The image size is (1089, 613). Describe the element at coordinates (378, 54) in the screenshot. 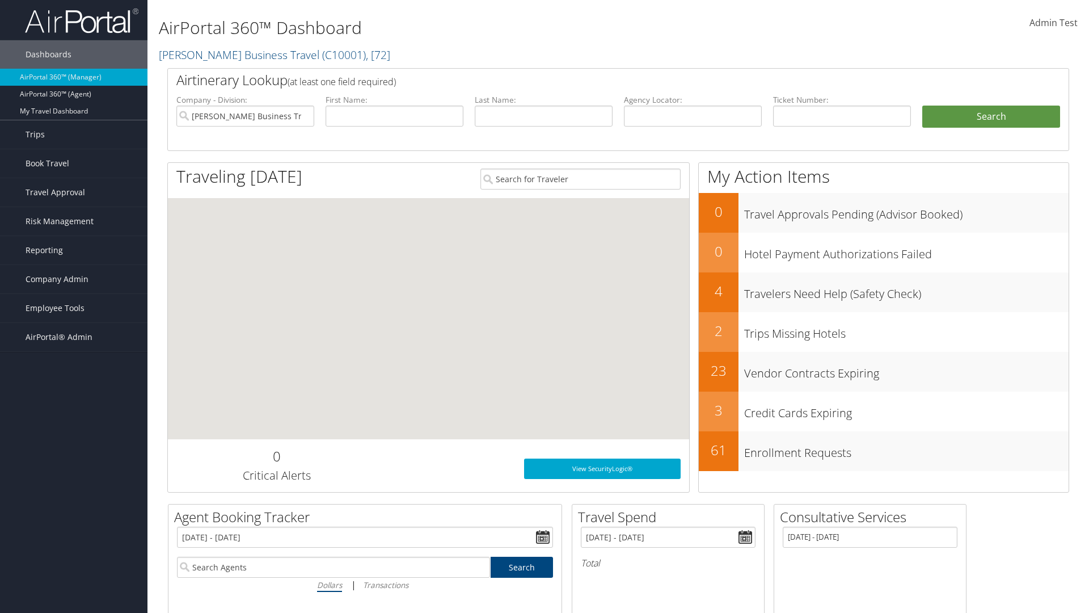

I see `span: , [ 72 ]` at that location.